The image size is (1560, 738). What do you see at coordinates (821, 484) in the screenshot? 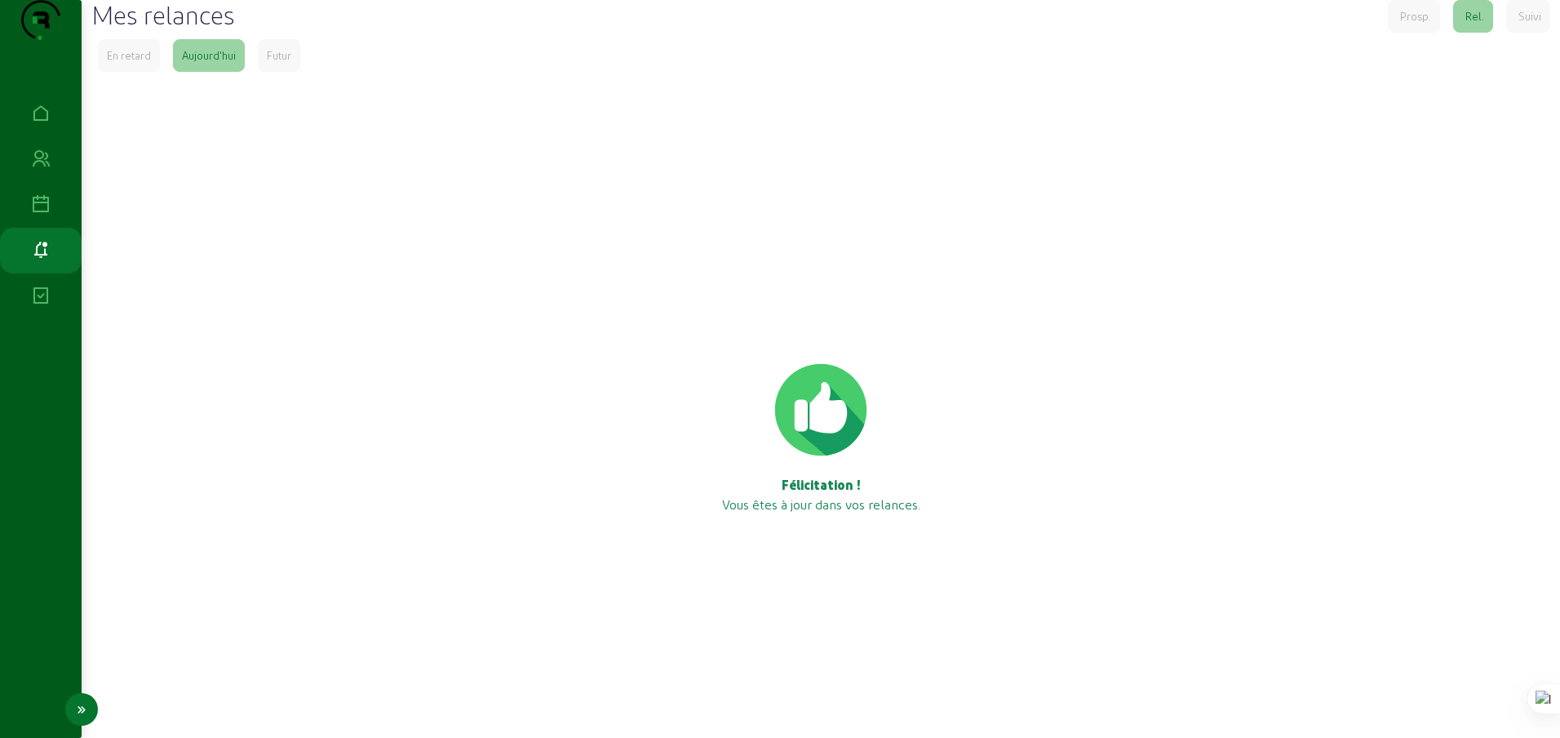
I see `strong: Félicitation !` at bounding box center [821, 484].